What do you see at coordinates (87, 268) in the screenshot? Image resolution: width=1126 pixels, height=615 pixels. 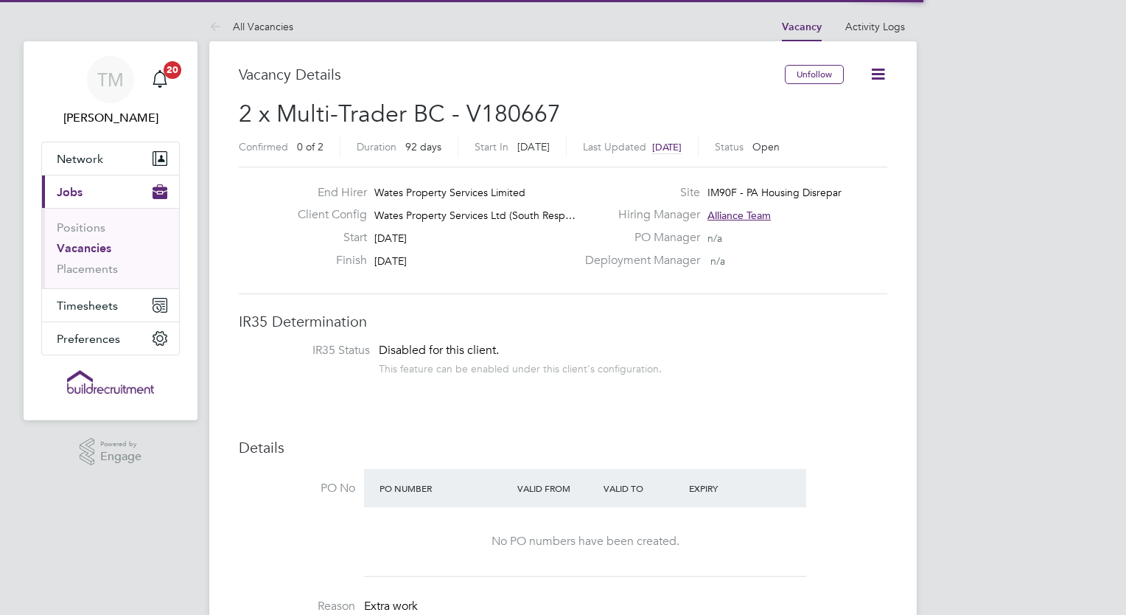 I see `a: Placements` at bounding box center [87, 268].